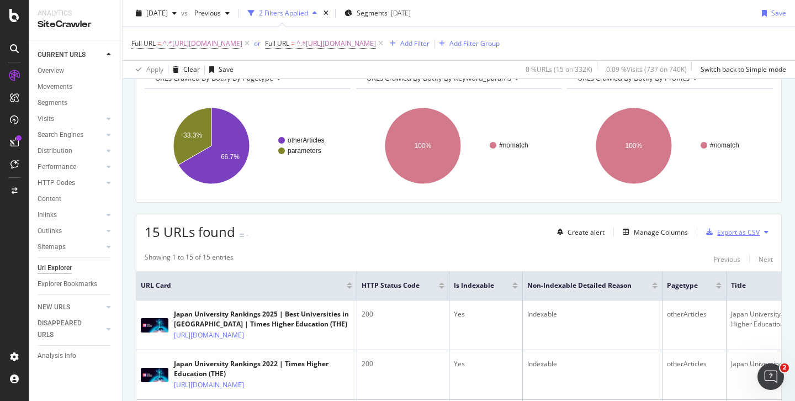  I want to click on span: Non-Indexable Detailed Reason, so click(581, 285).